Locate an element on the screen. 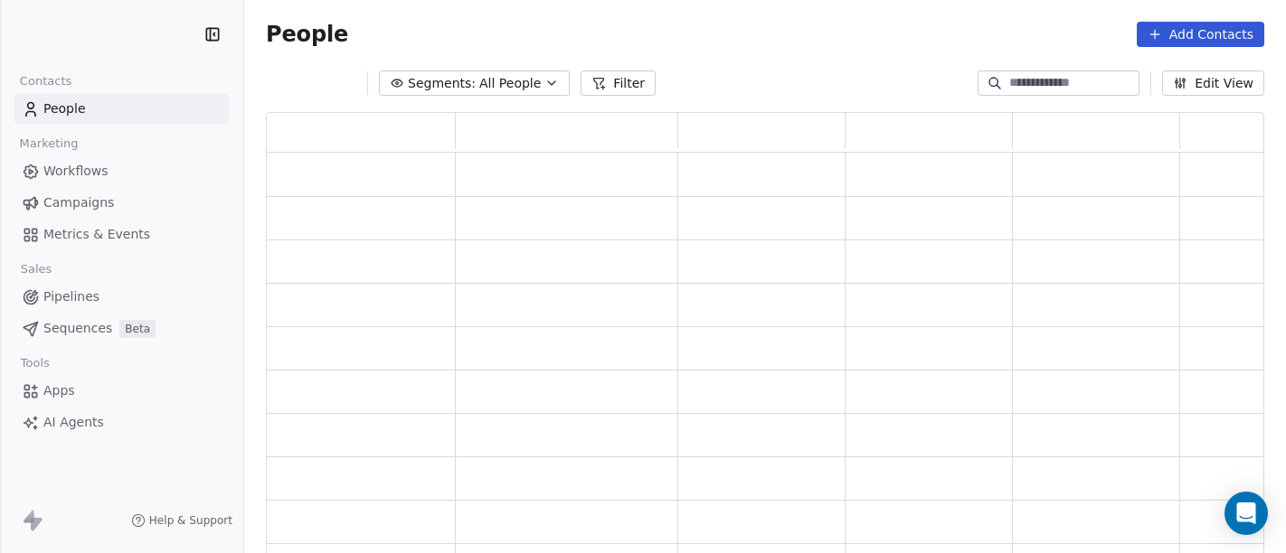 The image size is (1286, 553). span: Apps is located at coordinates (59, 391).